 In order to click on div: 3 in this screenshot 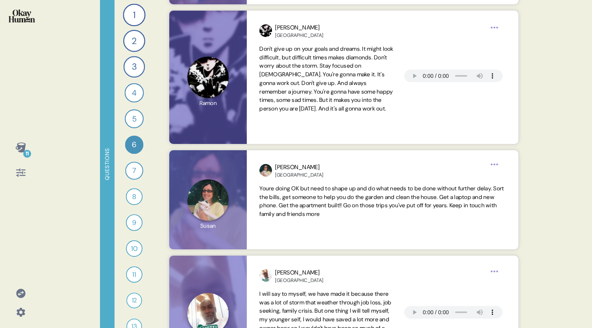, I will do `click(134, 67)`.